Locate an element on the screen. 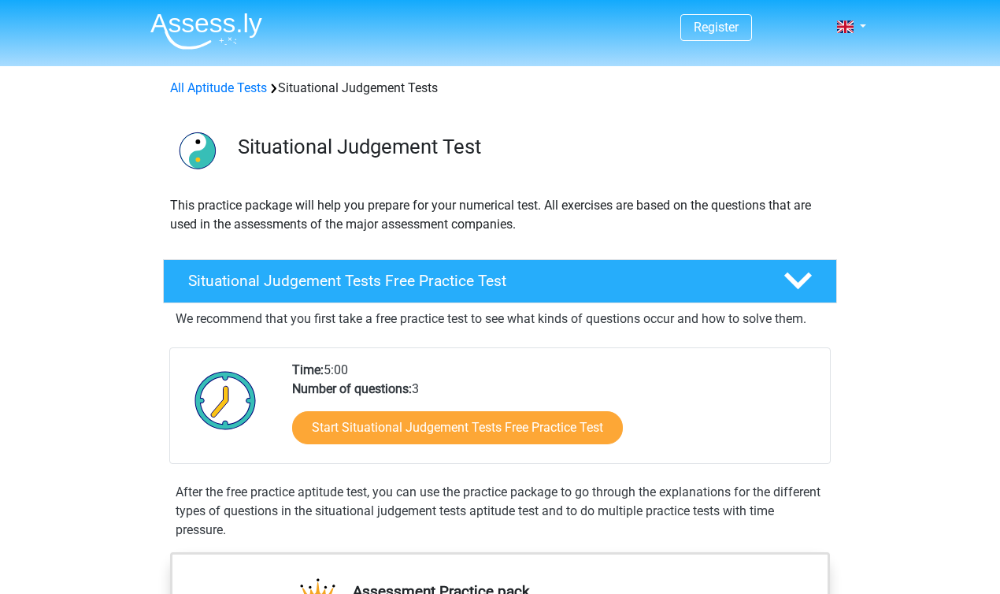 The width and height of the screenshot is (1000, 594). a: Register is located at coordinates (716, 27).